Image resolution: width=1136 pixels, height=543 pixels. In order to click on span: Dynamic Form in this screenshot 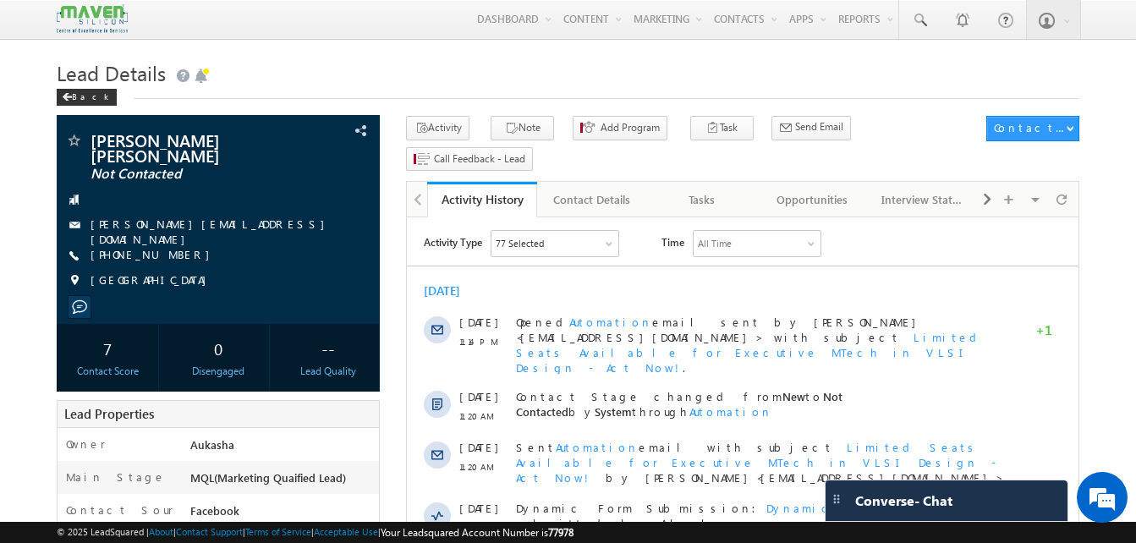, I will do `click(418, 290)`.